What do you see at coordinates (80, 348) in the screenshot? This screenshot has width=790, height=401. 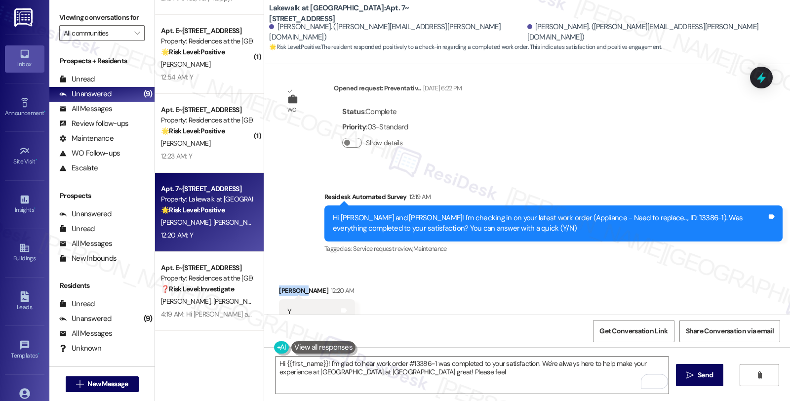 I see `div: Unknown` at bounding box center [80, 348].